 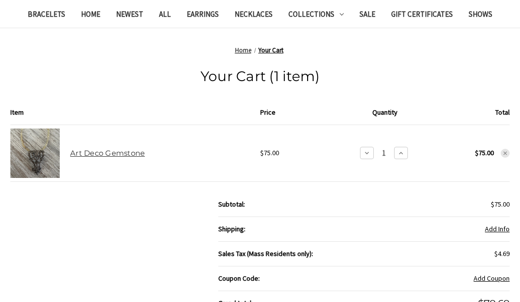 What do you see at coordinates (481, 15) in the screenshot?
I see `a: Shows` at bounding box center [481, 15].